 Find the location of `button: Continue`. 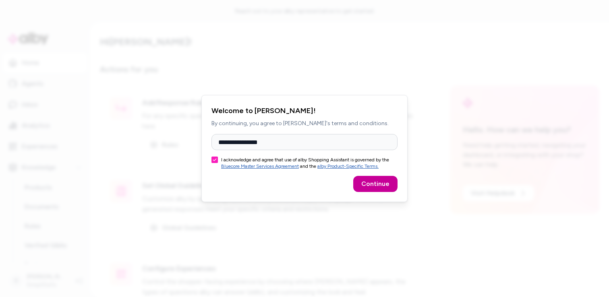

button: Continue is located at coordinates (375, 184).